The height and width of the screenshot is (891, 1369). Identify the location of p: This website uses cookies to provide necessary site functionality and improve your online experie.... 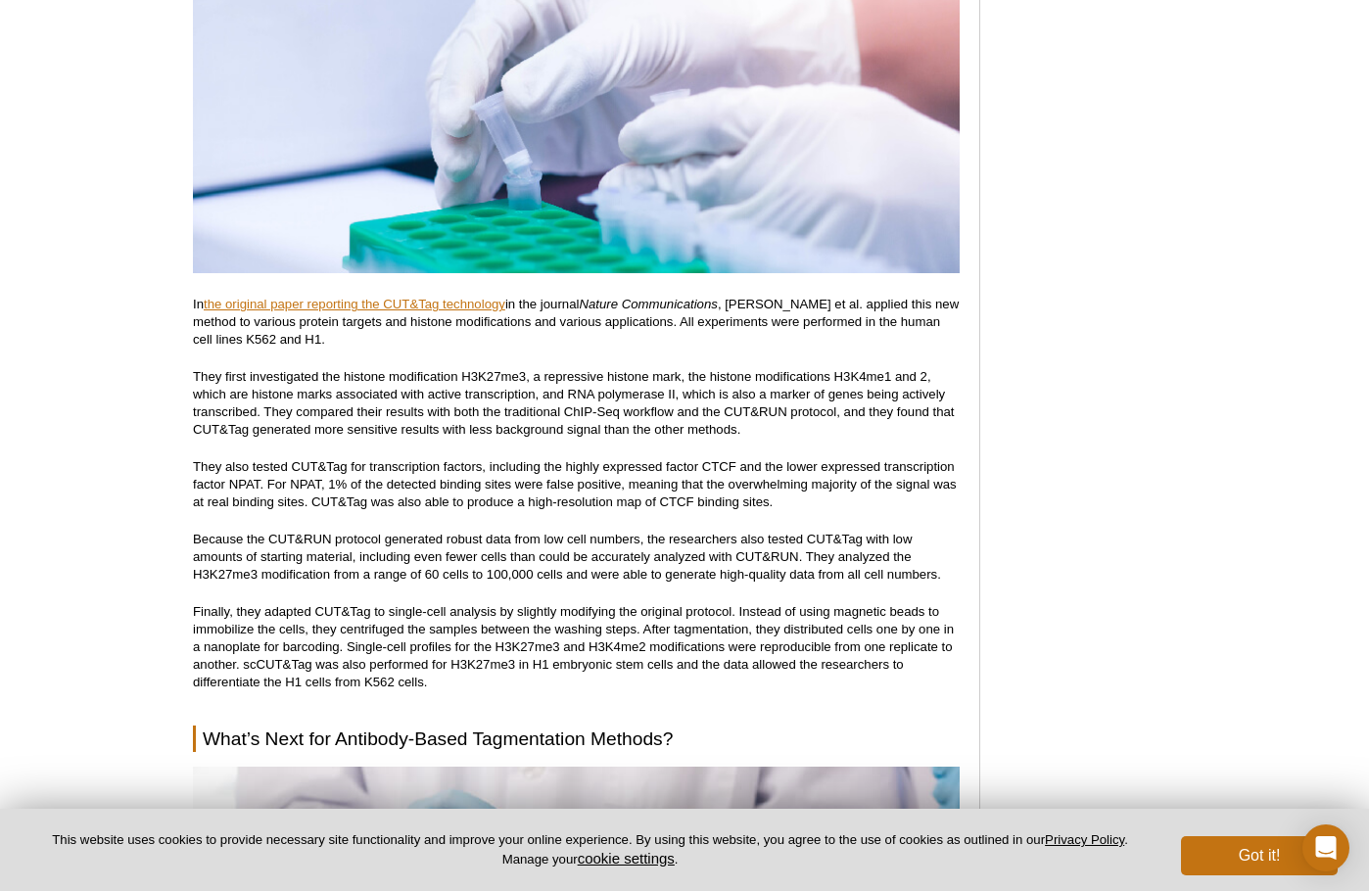
(589, 850).